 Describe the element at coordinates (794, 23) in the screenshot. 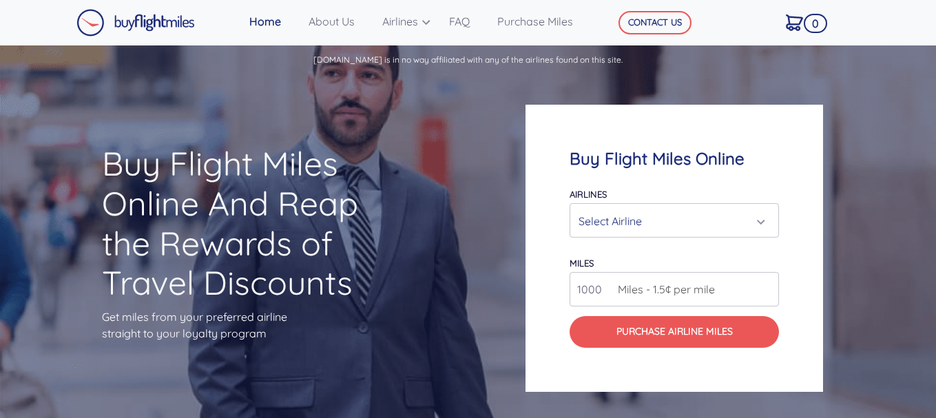

I see `img: Cart` at that location.